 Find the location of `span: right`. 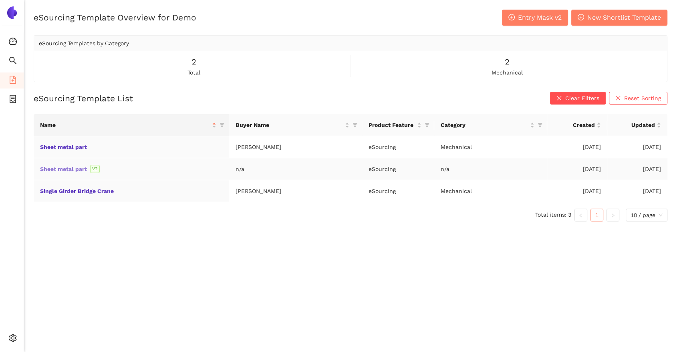

span: right is located at coordinates (613, 215).